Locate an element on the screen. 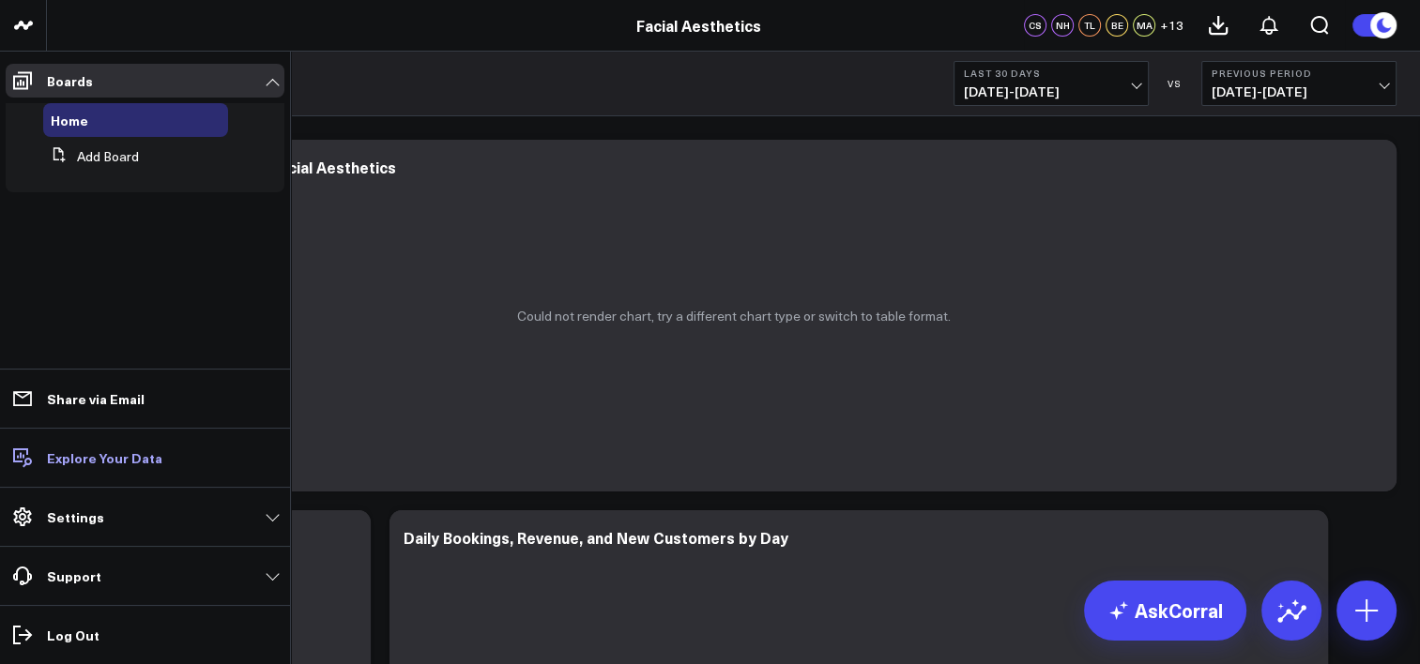 This screenshot has height=664, width=1420. p: Settings is located at coordinates (75, 517).